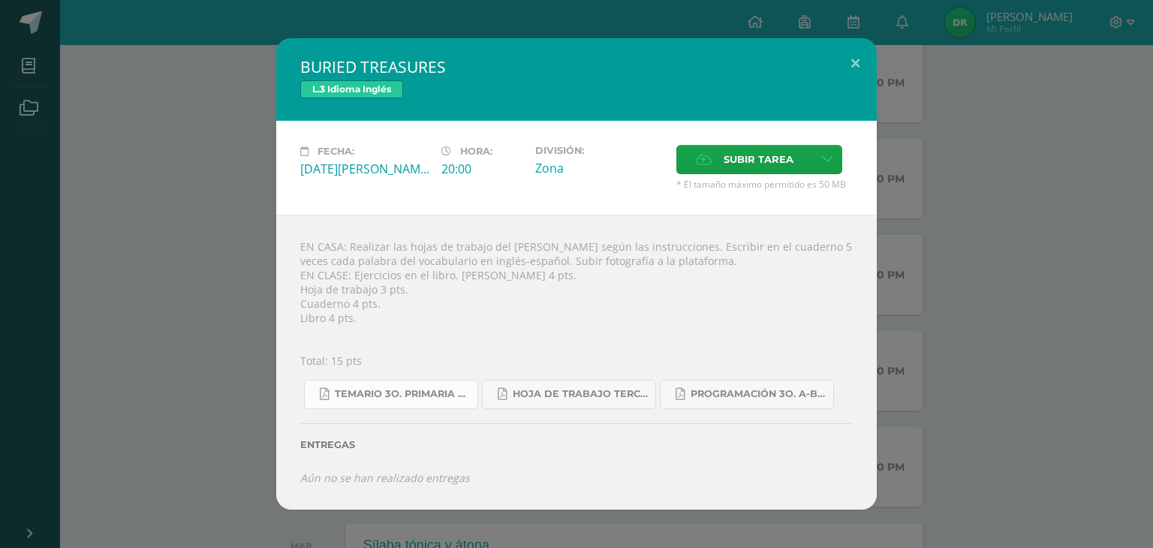  I want to click on h2: BURIED TREASURES, so click(577, 67).